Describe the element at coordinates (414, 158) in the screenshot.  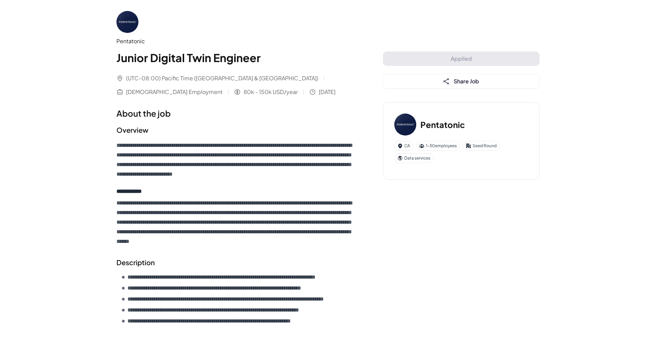
I see `div: Data services` at that location.